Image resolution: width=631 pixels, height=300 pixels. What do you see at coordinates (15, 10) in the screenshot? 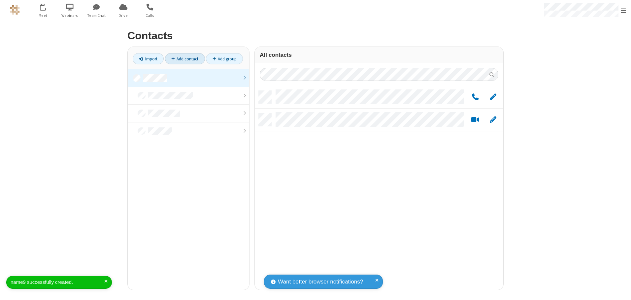
I see `img: QA Selenium DO NOT DELETE OR CHANGE` at bounding box center [15, 10].